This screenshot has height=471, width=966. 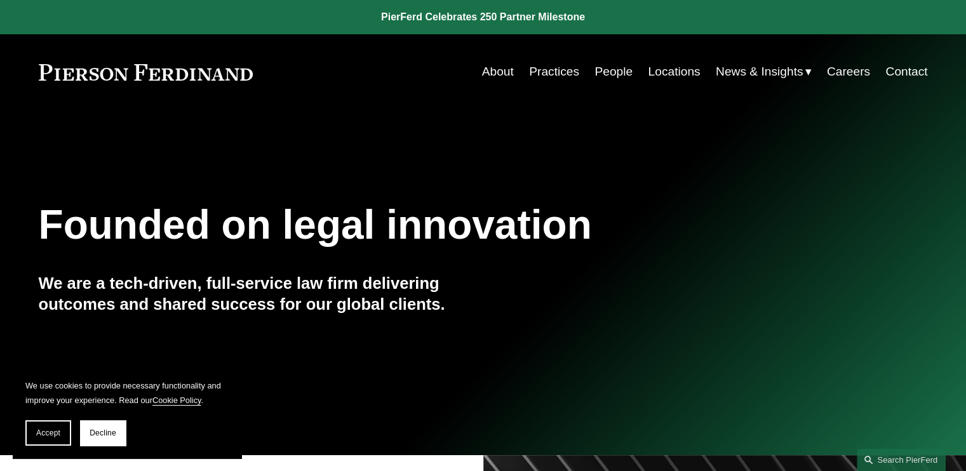 I want to click on a: Cookie Policy, so click(x=177, y=400).